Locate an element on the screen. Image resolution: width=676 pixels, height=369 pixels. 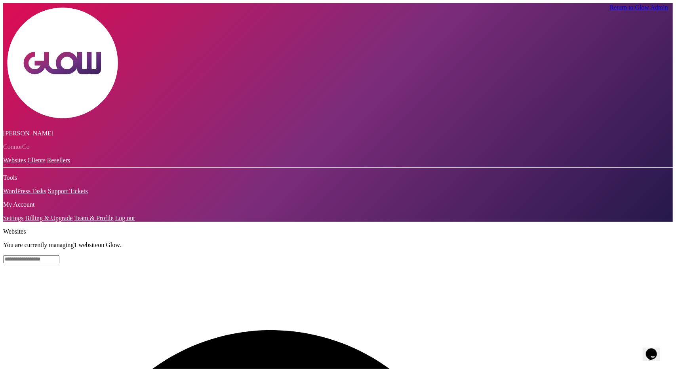
p: You are currently managing on Glow. is located at coordinates (338, 245).